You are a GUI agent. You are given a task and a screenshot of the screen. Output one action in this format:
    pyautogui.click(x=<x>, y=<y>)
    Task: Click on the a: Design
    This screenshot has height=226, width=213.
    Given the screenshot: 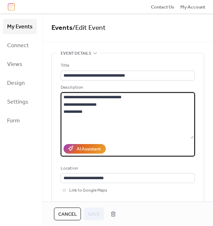 What is the action you would take?
    pyautogui.click(x=20, y=83)
    